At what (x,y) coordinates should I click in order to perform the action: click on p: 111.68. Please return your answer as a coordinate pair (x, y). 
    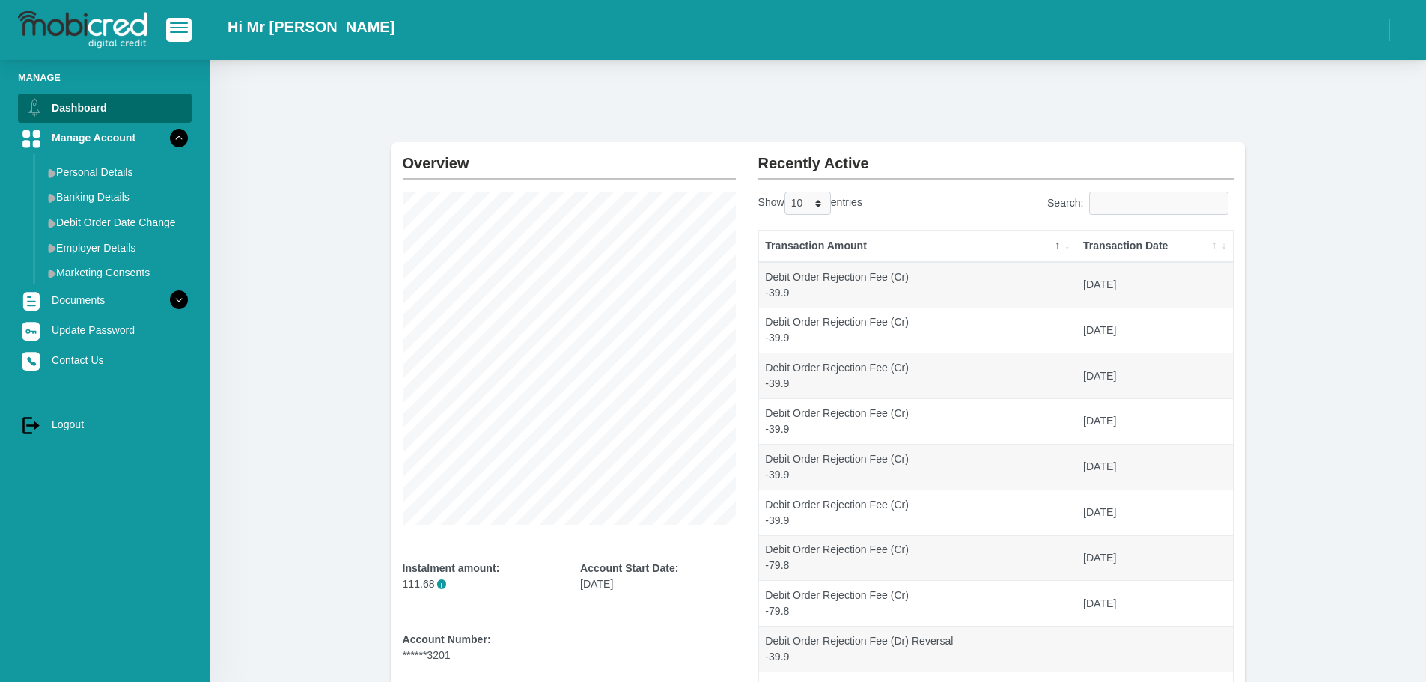
    Looking at the image, I should click on (481, 584).